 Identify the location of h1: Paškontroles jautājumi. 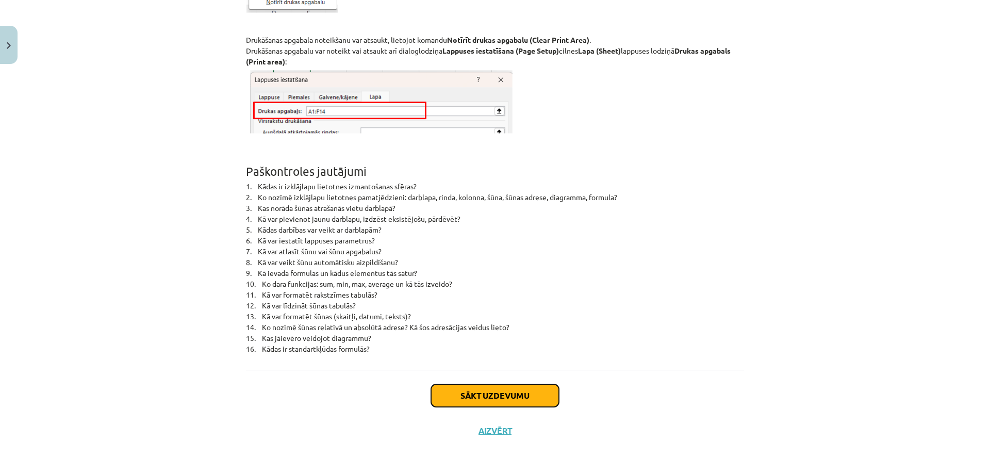
(495, 162).